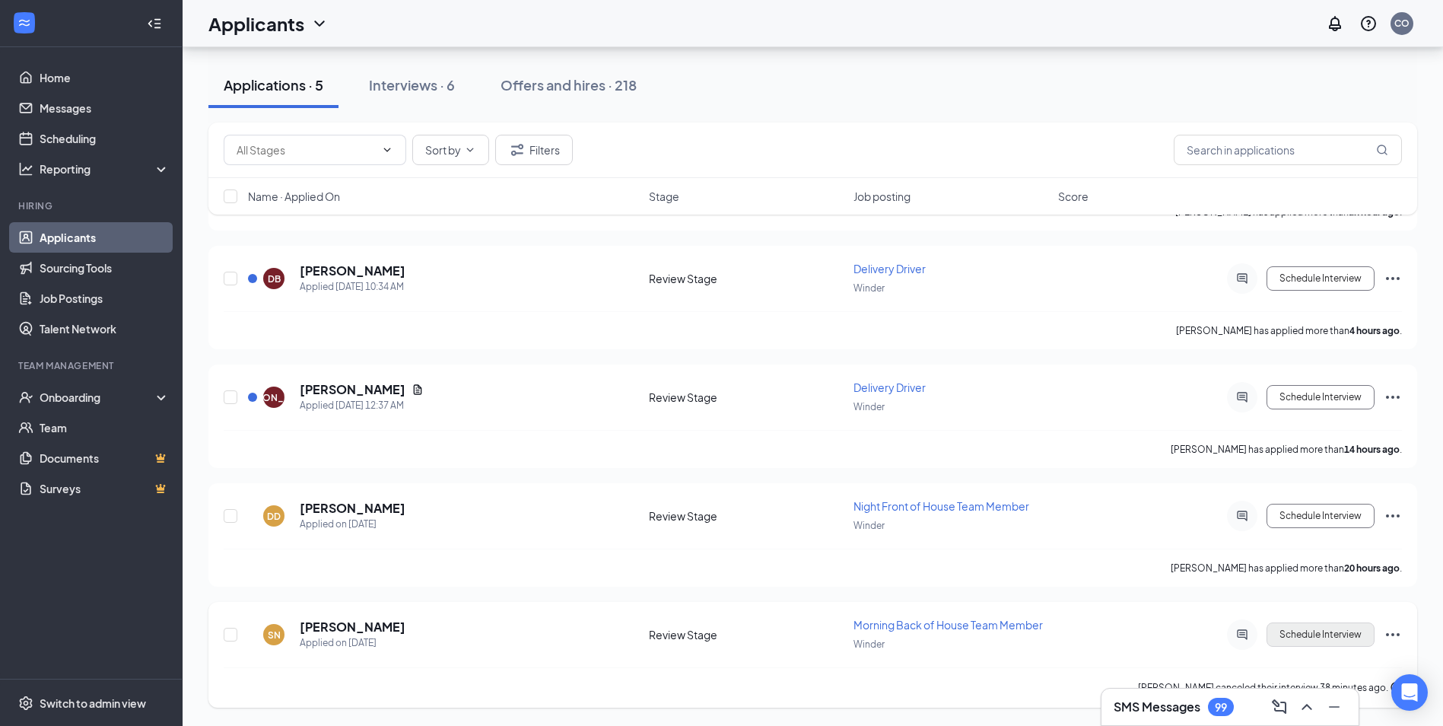  Describe the element at coordinates (1410, 692) in the screenshot. I see `div: Open Intercom Messenger` at that location.